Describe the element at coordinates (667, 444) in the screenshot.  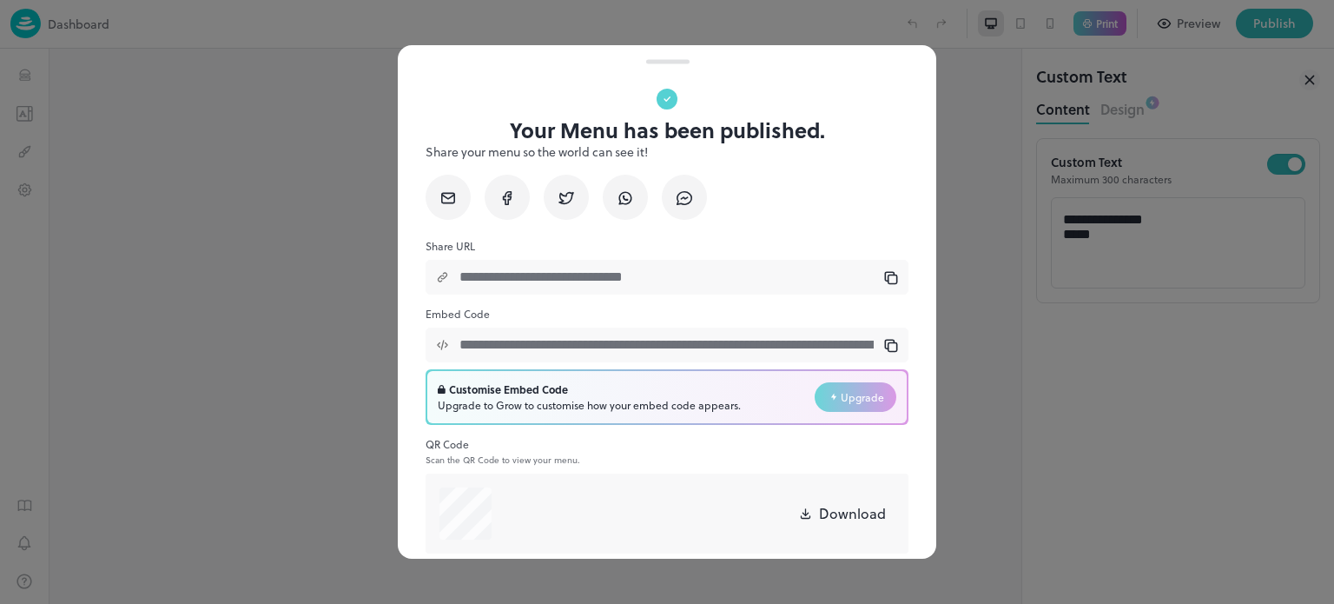
I see `p: QR Code` at that location.